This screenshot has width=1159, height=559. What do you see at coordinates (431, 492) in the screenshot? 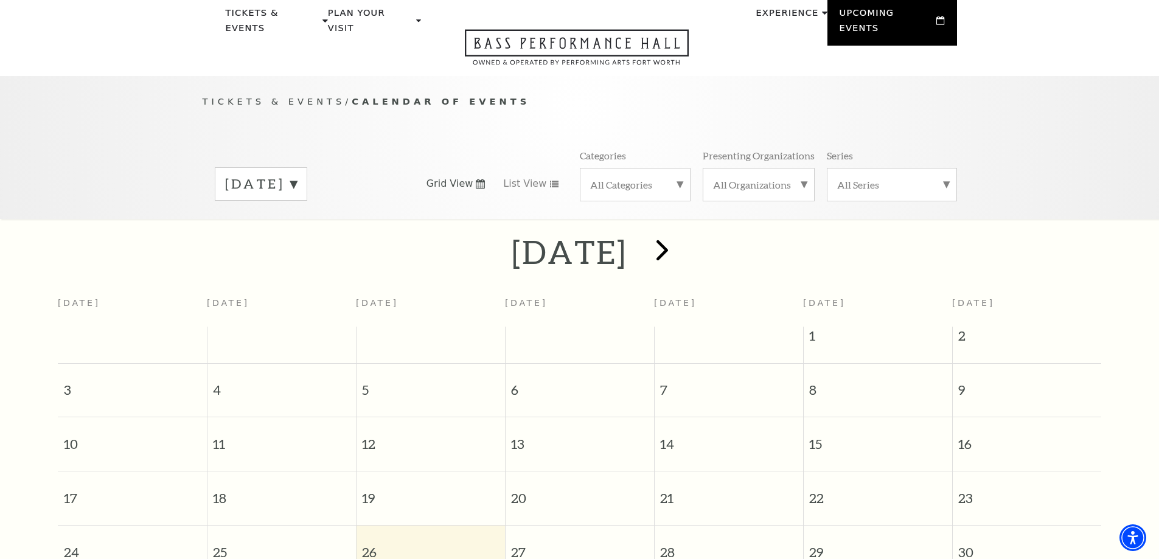
I see `span: 19` at bounding box center [431, 492].